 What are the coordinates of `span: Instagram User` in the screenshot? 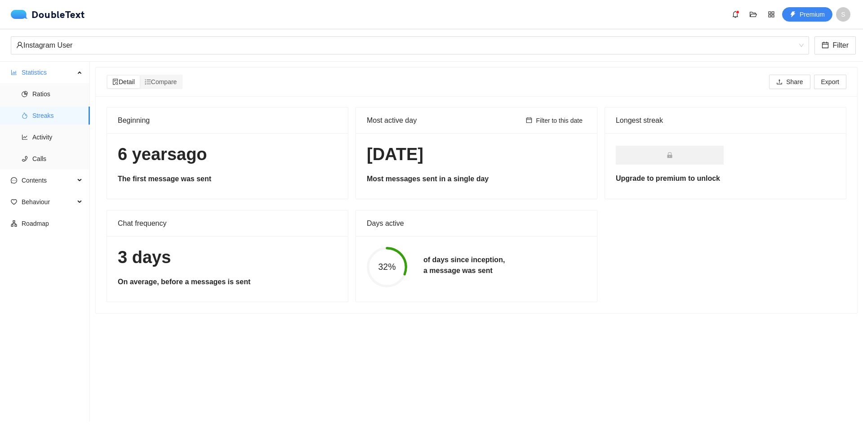 It's located at (410, 45).